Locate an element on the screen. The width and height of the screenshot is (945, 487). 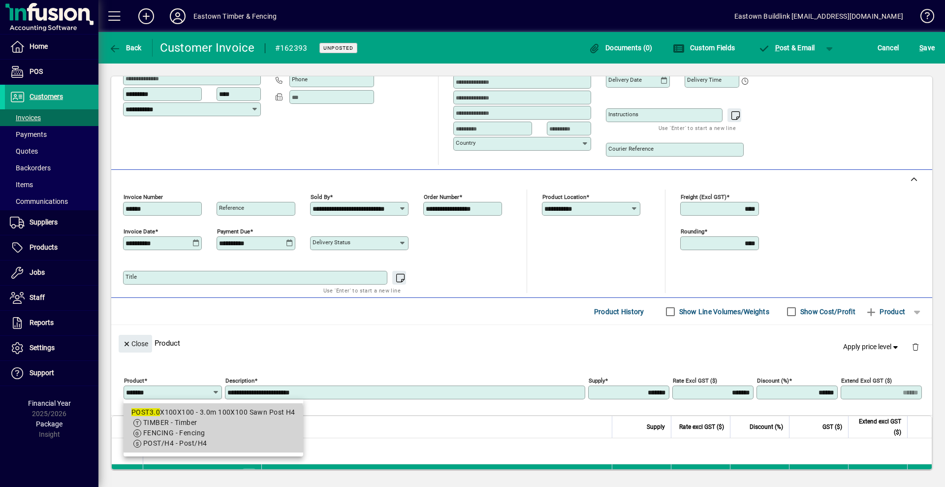
span: Staff is located at coordinates (37, 297).